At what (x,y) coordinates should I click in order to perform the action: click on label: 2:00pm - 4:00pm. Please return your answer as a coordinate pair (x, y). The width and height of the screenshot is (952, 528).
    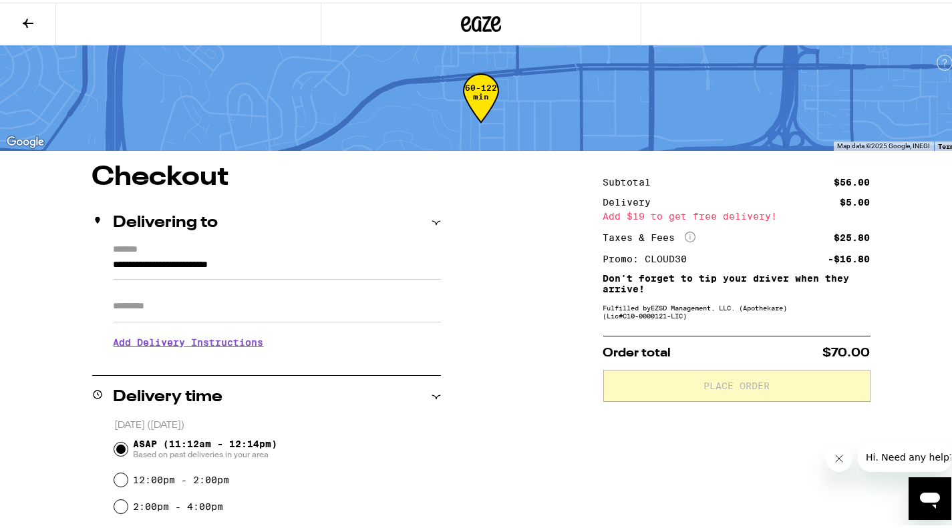
    Looking at the image, I should click on (178, 504).